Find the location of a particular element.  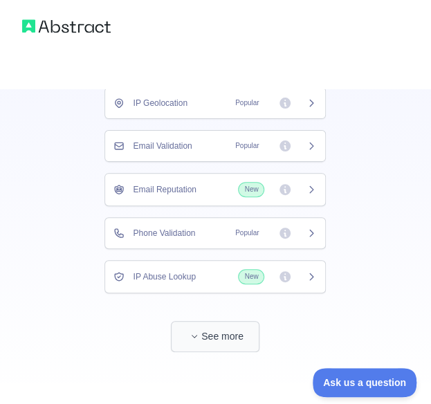

span: Email Validation is located at coordinates (162, 146).